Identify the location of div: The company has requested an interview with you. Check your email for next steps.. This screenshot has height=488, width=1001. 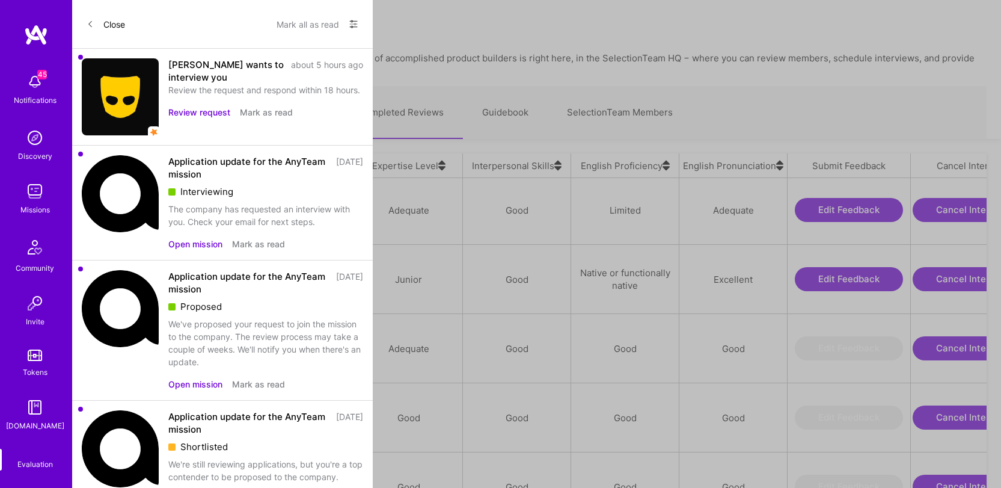
(266, 215).